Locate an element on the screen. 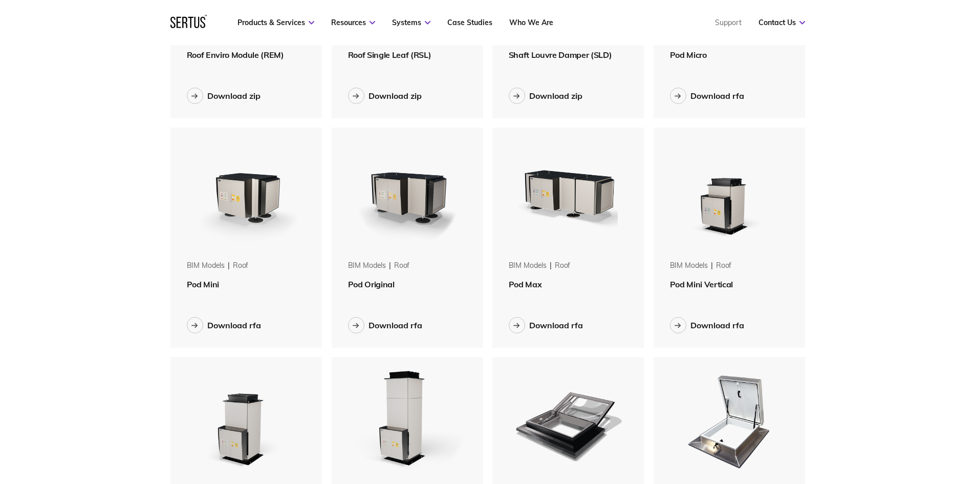 The width and height of the screenshot is (975, 484). a: Who We Are is located at coordinates (531, 23).